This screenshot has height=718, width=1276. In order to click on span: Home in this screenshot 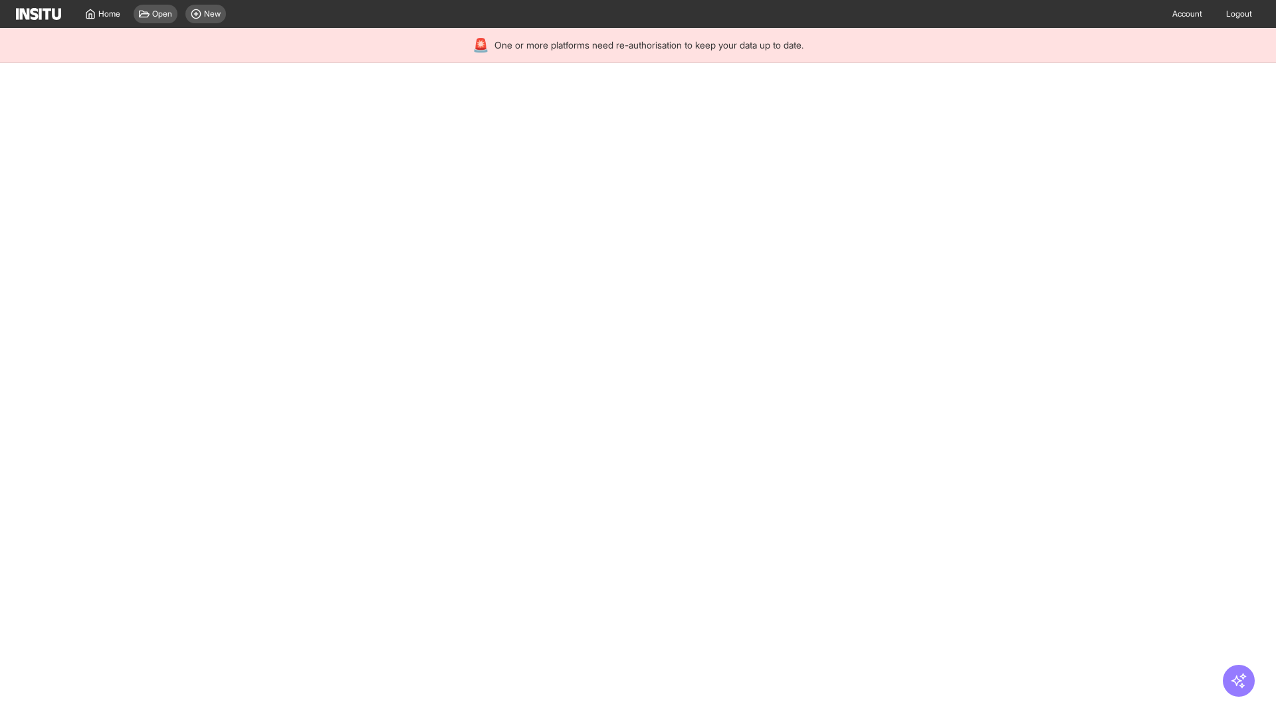, I will do `click(109, 14)`.